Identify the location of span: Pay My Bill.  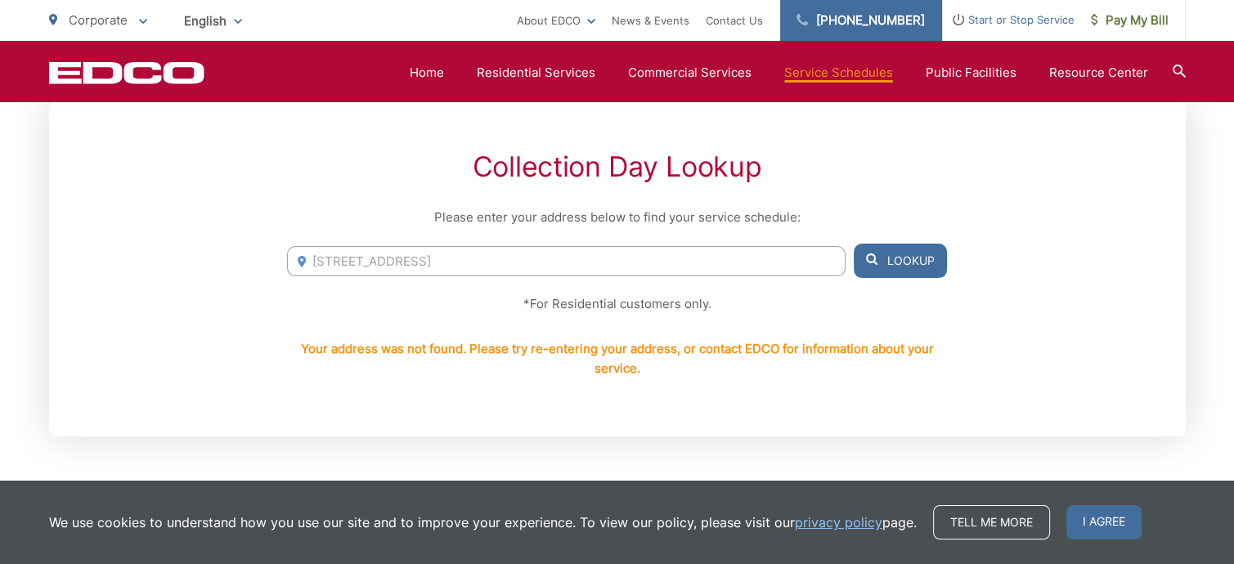
(1129, 20).